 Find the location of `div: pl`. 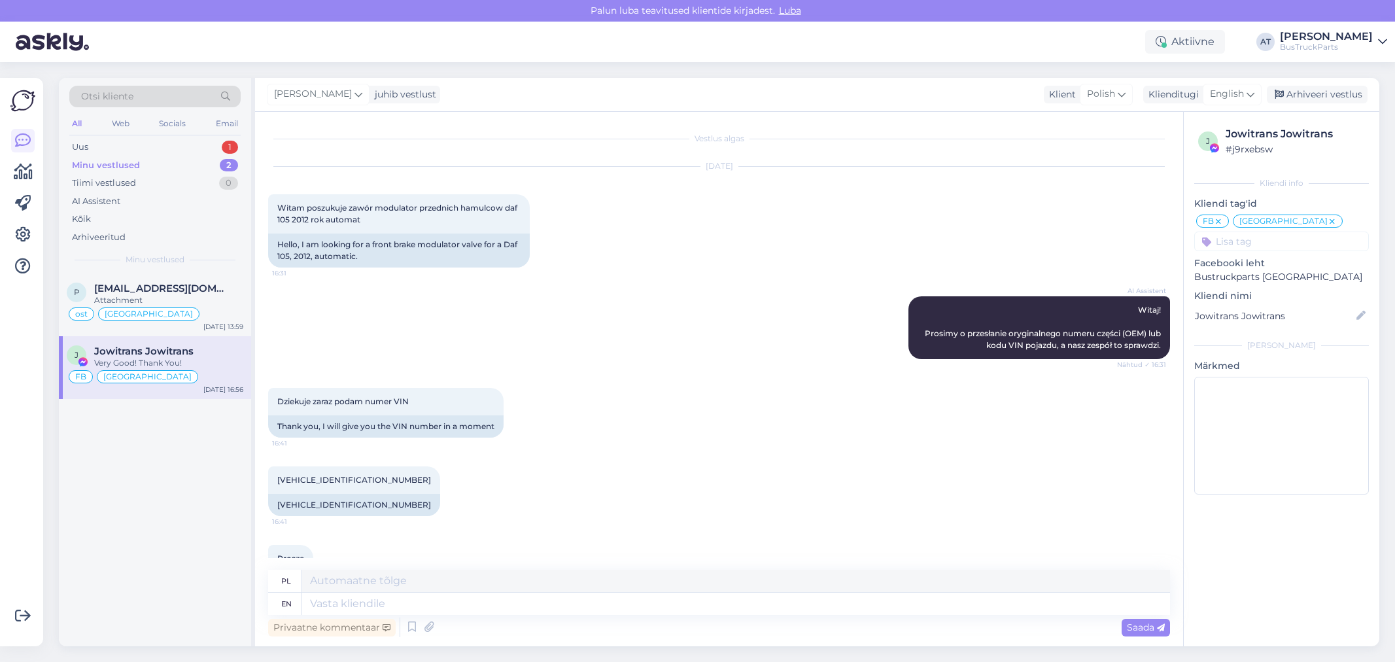

div: pl is located at coordinates (286, 581).